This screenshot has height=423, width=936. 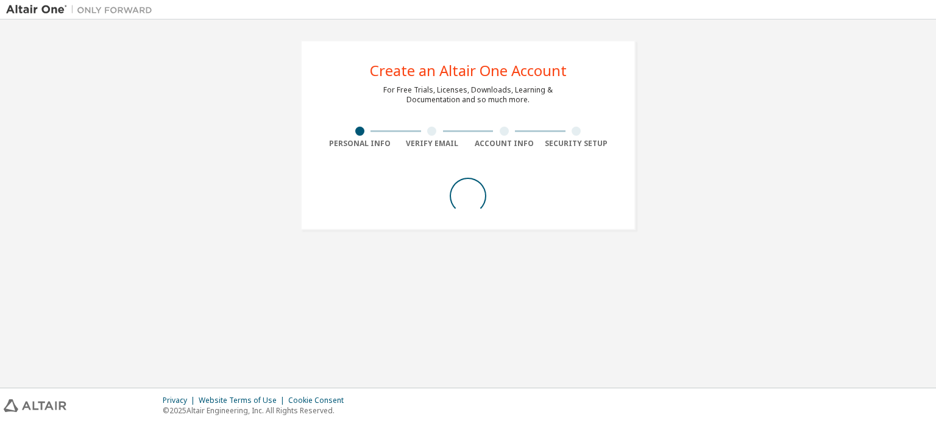 What do you see at coordinates (468, 71) in the screenshot?
I see `div: Create an Altair One Account` at bounding box center [468, 71].